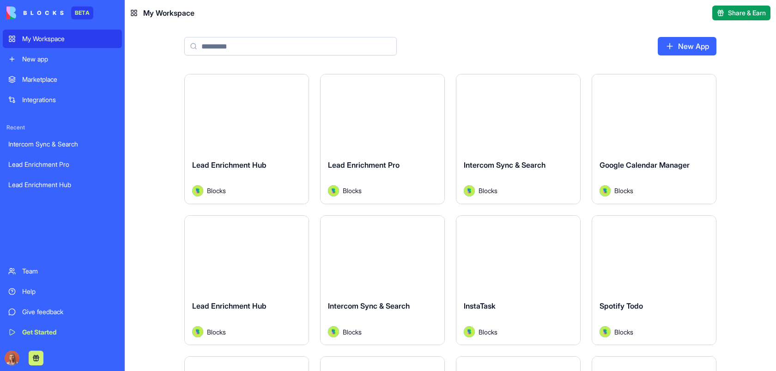  I want to click on a: Give feedback, so click(62, 312).